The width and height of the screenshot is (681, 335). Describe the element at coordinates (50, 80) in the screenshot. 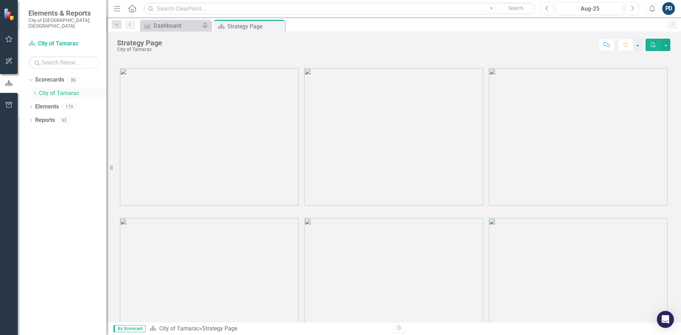

I see `a: Scorecards` at that location.